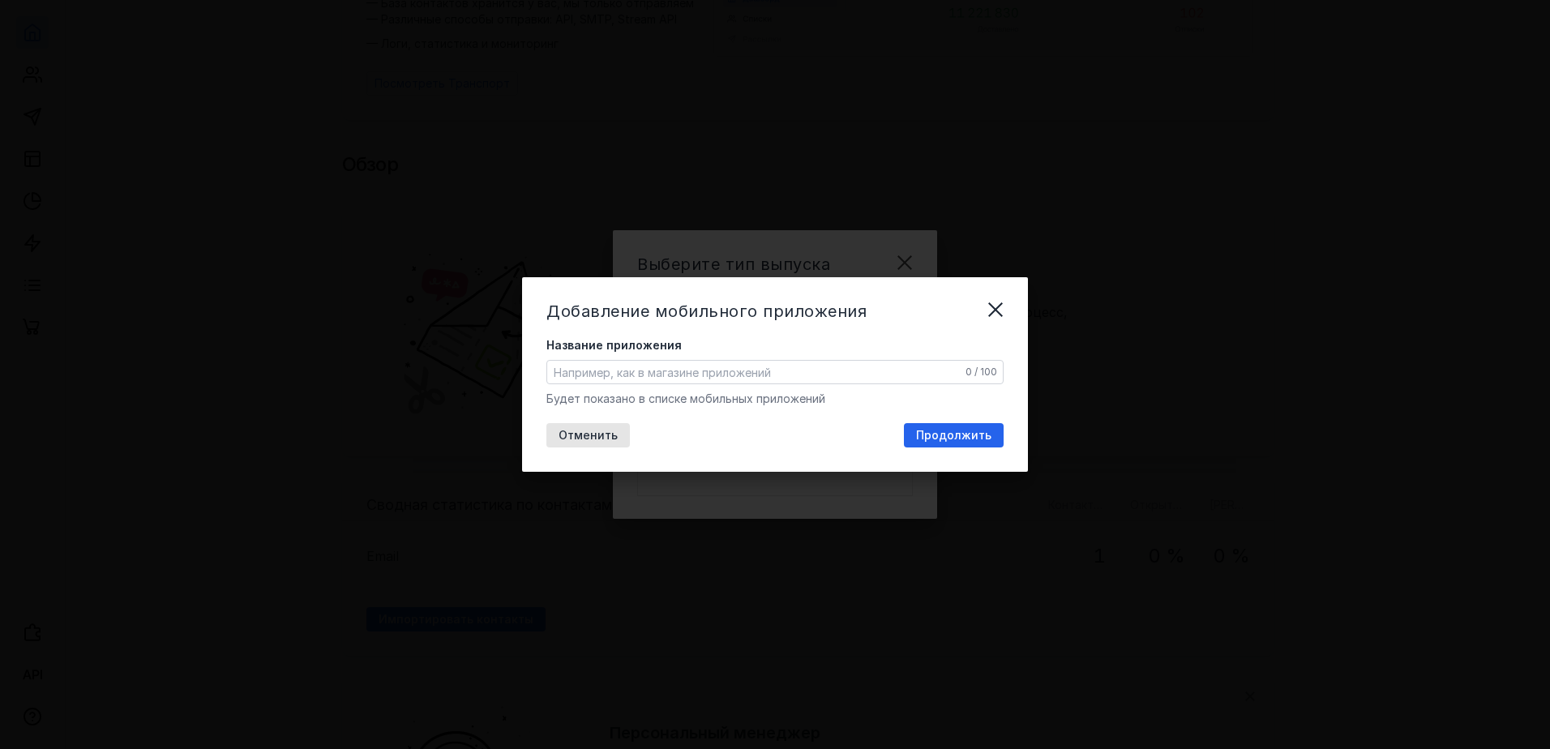 The height and width of the screenshot is (749, 1550). What do you see at coordinates (775, 399) in the screenshot?
I see `div: Будет показано в списке мобильных приложений` at bounding box center [775, 399].